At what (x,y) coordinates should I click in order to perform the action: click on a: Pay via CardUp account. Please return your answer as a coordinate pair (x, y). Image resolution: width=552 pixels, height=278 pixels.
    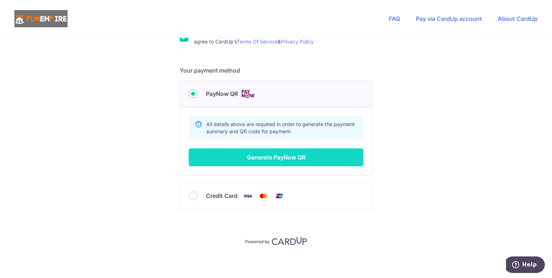
    Looking at the image, I should click on (449, 19).